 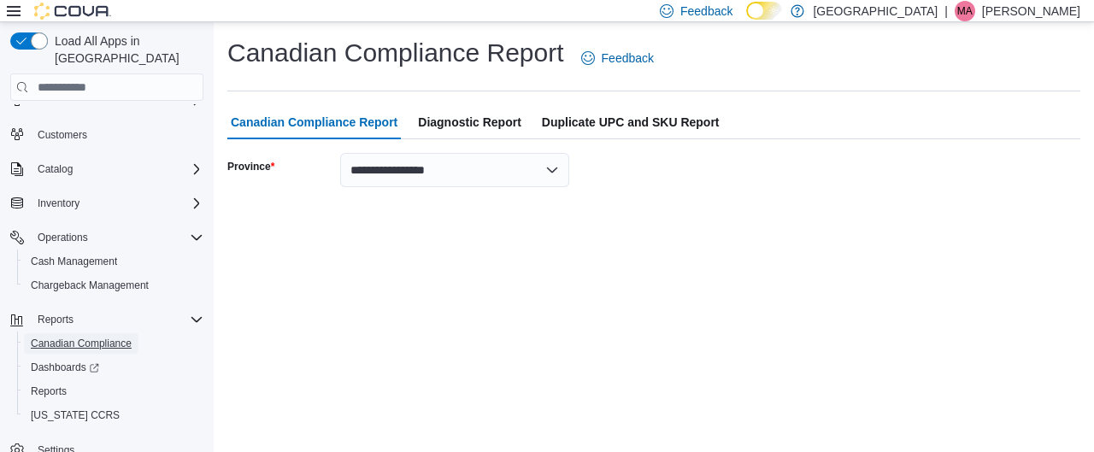 I want to click on span: MA, so click(x=965, y=11).